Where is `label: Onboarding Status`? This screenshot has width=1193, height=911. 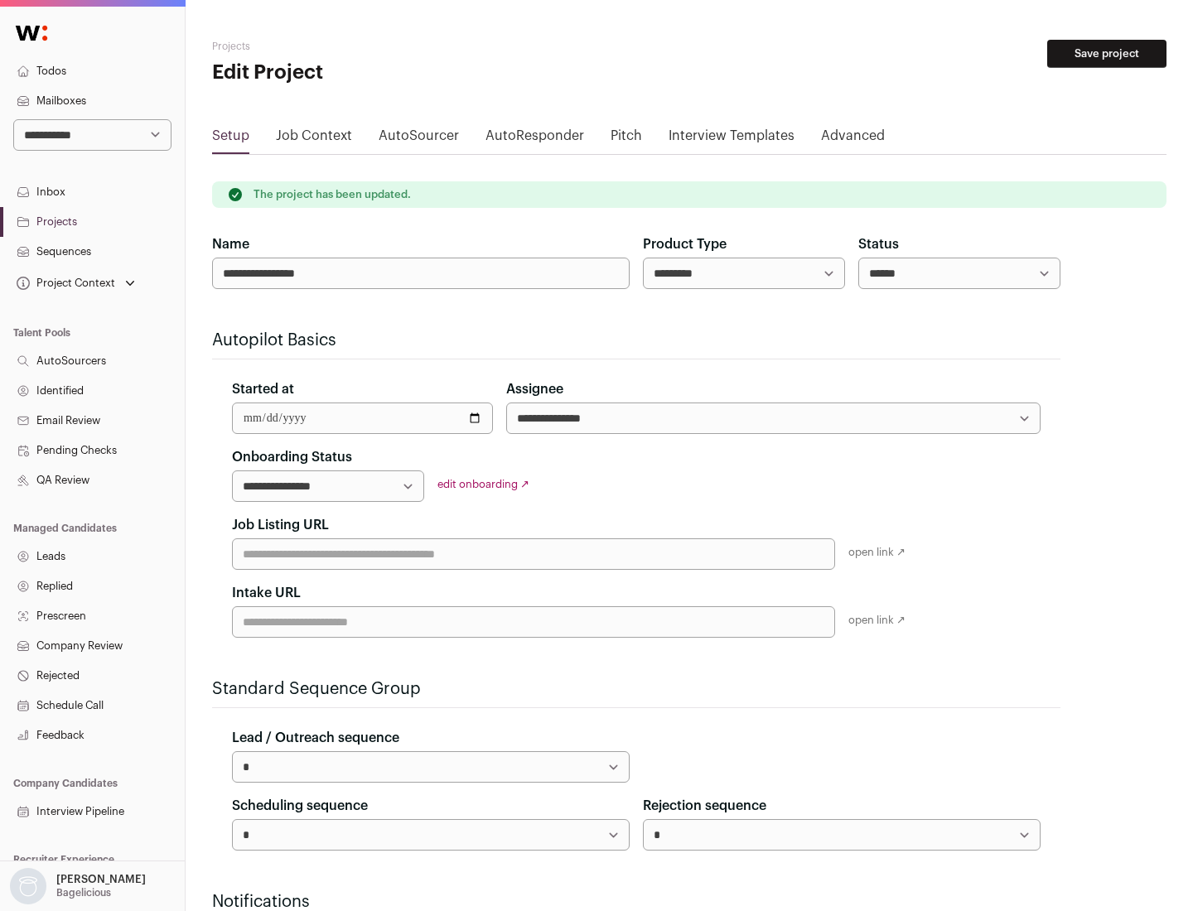
label: Onboarding Status is located at coordinates (292, 457).